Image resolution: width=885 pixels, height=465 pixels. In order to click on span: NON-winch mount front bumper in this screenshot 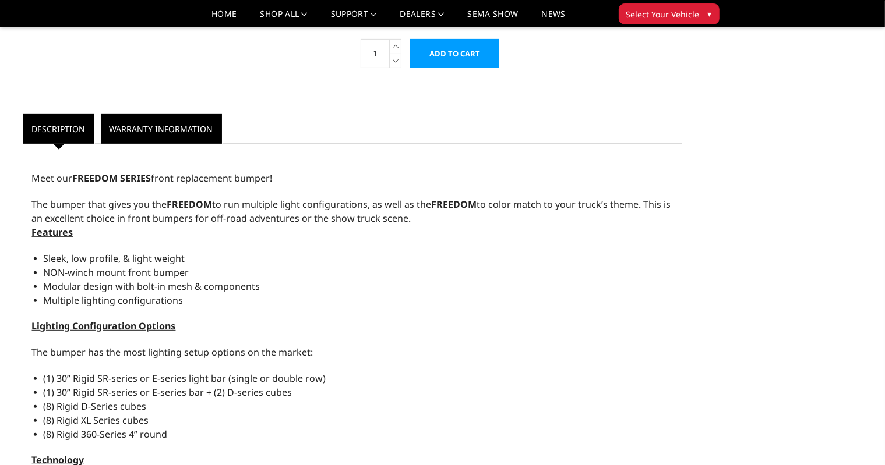, I will do `click(117, 273)`.